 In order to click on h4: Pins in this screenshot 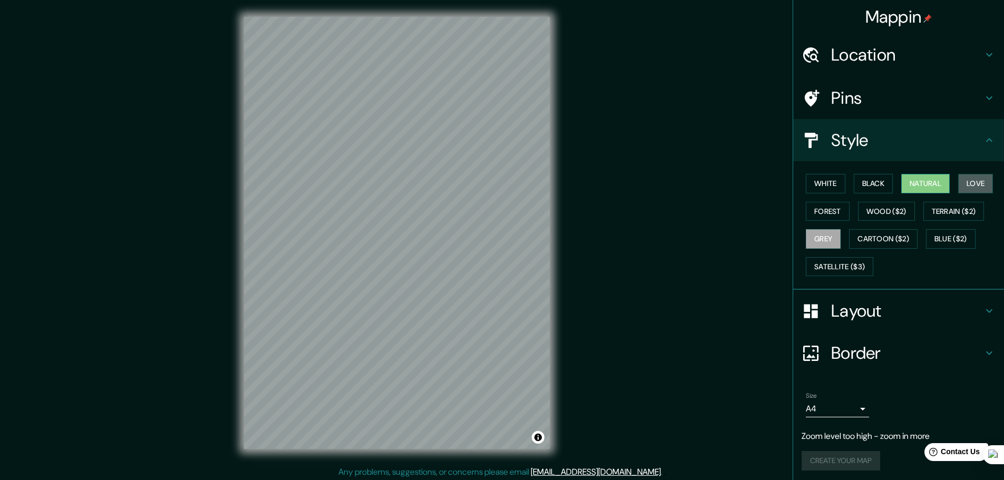, I will do `click(907, 98)`.